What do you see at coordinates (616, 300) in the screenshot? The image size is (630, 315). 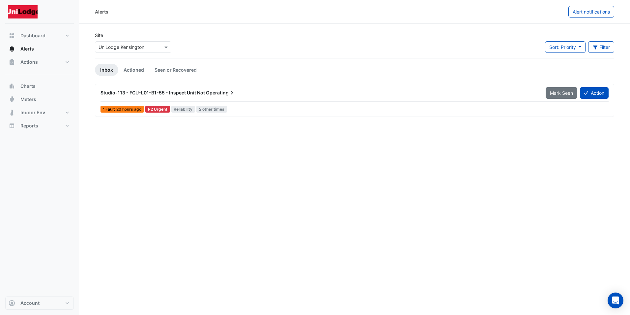 I see `div: Open Intercom Messenger` at bounding box center [616, 300].